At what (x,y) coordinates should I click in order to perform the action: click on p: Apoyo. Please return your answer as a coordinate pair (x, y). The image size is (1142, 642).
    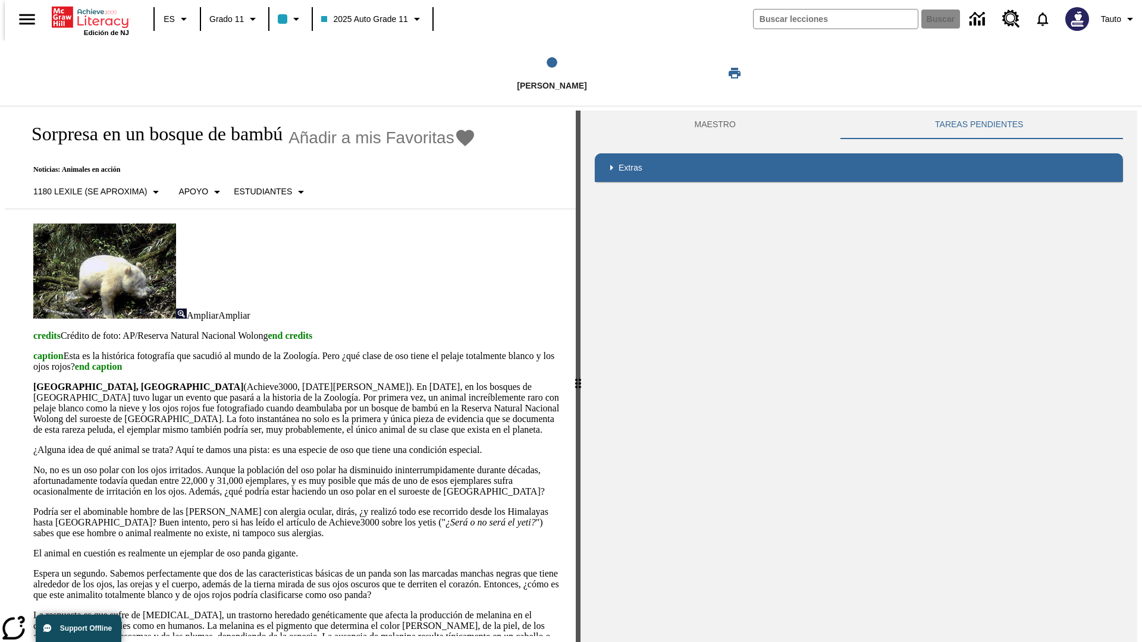
    Looking at the image, I should click on (193, 192).